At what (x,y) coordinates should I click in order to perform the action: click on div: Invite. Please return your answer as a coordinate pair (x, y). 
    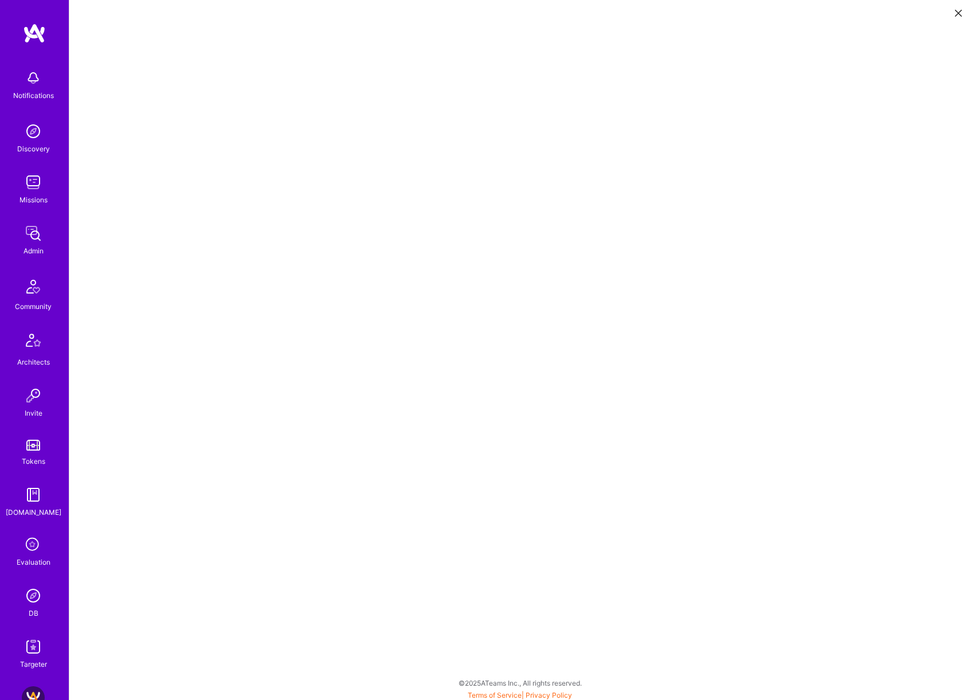
    Looking at the image, I should click on (33, 413).